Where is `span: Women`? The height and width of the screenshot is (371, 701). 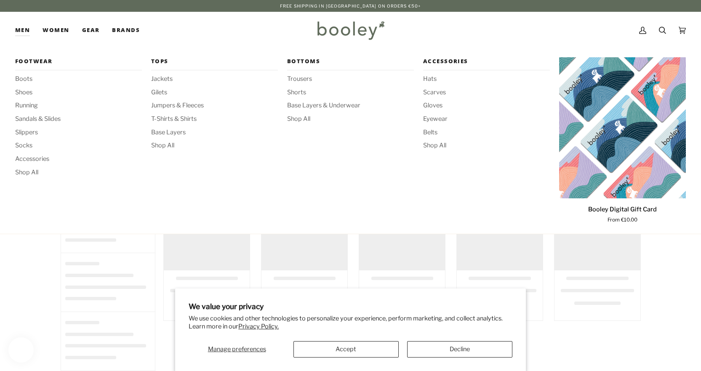
span: Women is located at coordinates (56, 30).